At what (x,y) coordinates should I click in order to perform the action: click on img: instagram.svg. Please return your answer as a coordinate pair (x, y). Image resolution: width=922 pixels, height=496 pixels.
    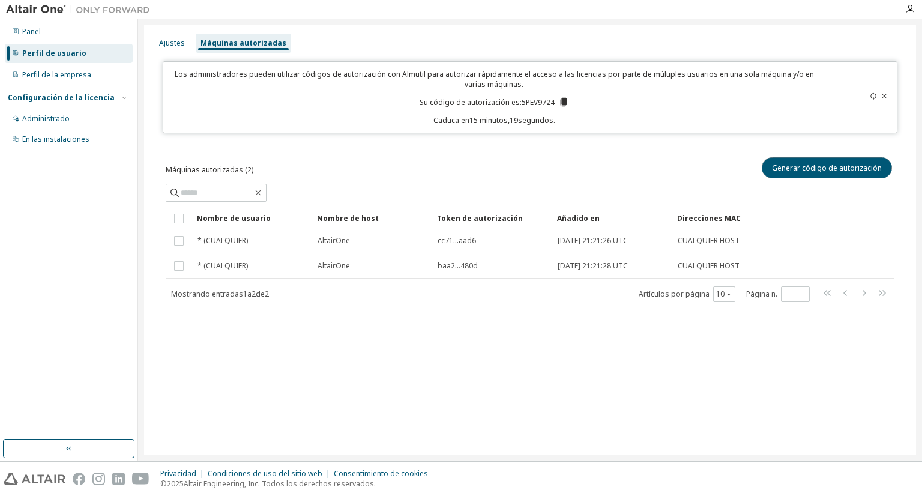
    Looking at the image, I should click on (98, 478).